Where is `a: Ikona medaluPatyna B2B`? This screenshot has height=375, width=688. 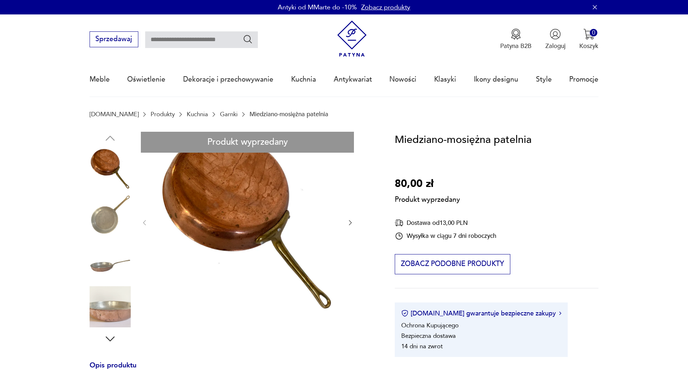
a: Ikona medaluPatyna B2B is located at coordinates (516, 39).